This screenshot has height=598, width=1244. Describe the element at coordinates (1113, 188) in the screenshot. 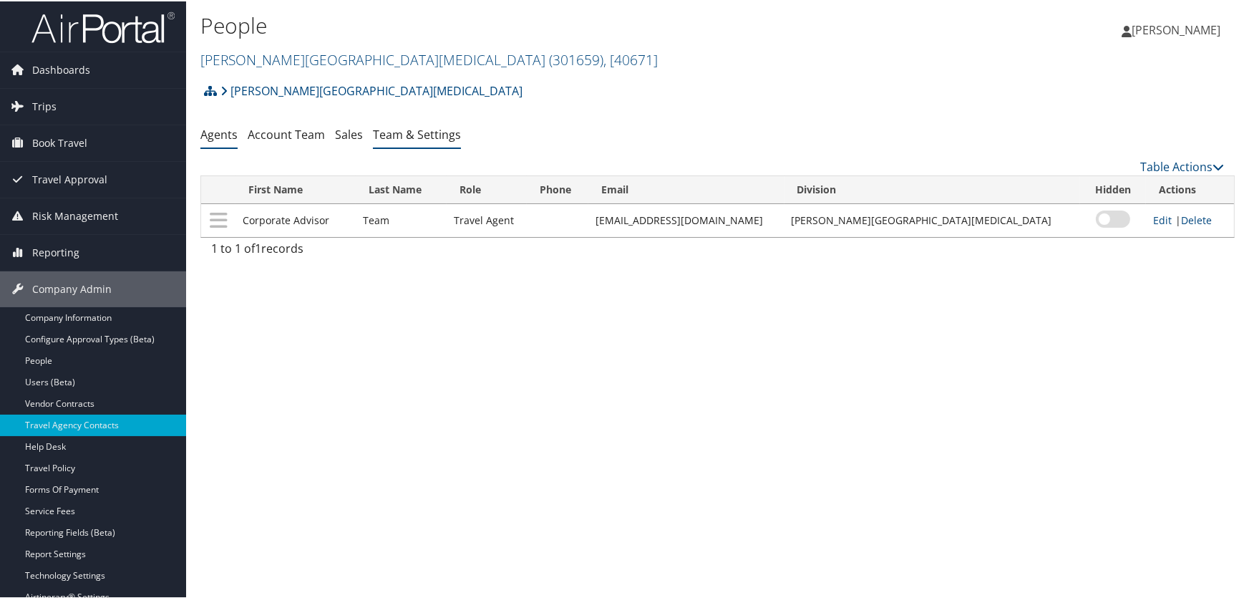

I see `th: Hidden` at that location.